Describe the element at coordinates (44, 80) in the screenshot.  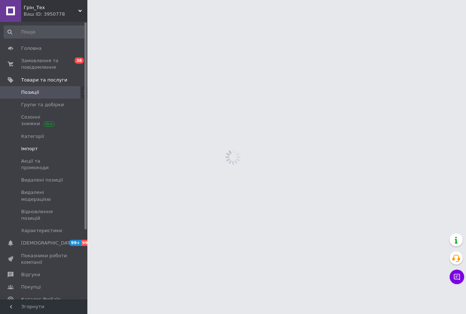
I see `span: Товари та послуги` at that location.